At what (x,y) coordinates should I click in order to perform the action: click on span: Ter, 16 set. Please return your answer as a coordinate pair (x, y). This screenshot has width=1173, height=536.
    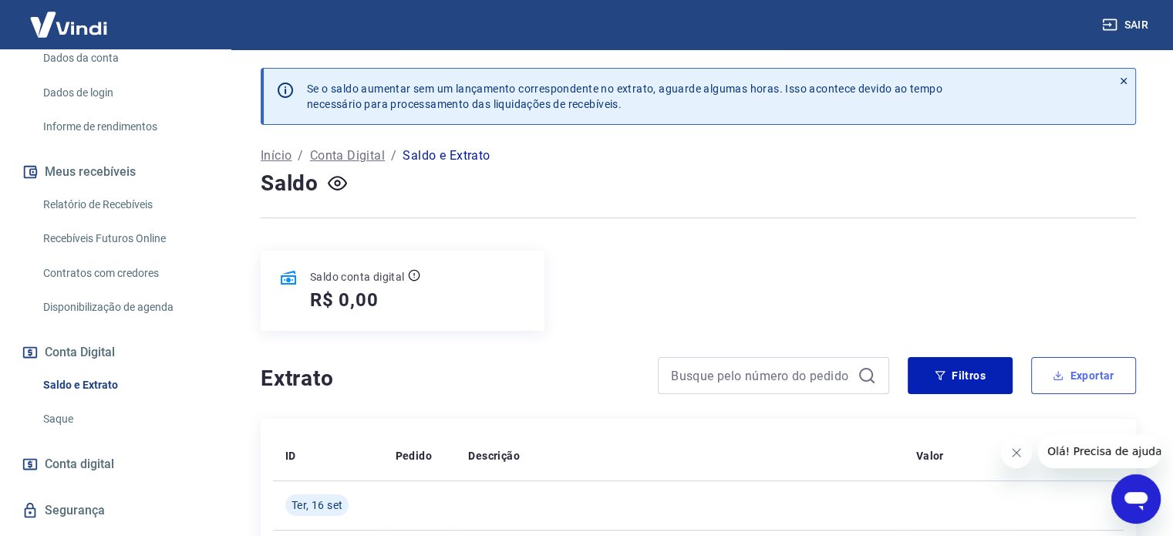
    Looking at the image, I should click on (317, 505).